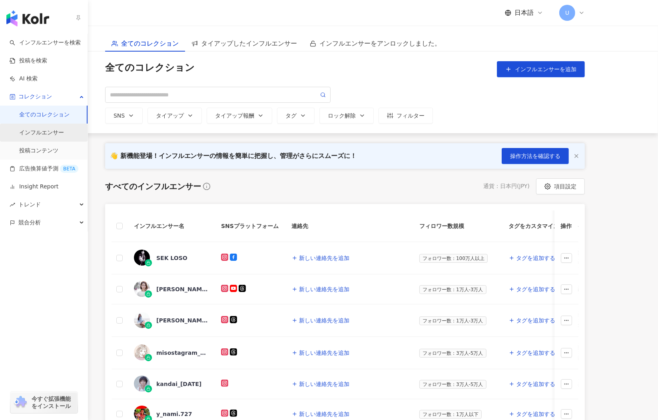  What do you see at coordinates (234, 156) in the screenshot?
I see `div: 👋 新機能登場！インフルエンサーの情報を簡単に把握し、管理がさらにスムーズに！` at bounding box center [234, 156].